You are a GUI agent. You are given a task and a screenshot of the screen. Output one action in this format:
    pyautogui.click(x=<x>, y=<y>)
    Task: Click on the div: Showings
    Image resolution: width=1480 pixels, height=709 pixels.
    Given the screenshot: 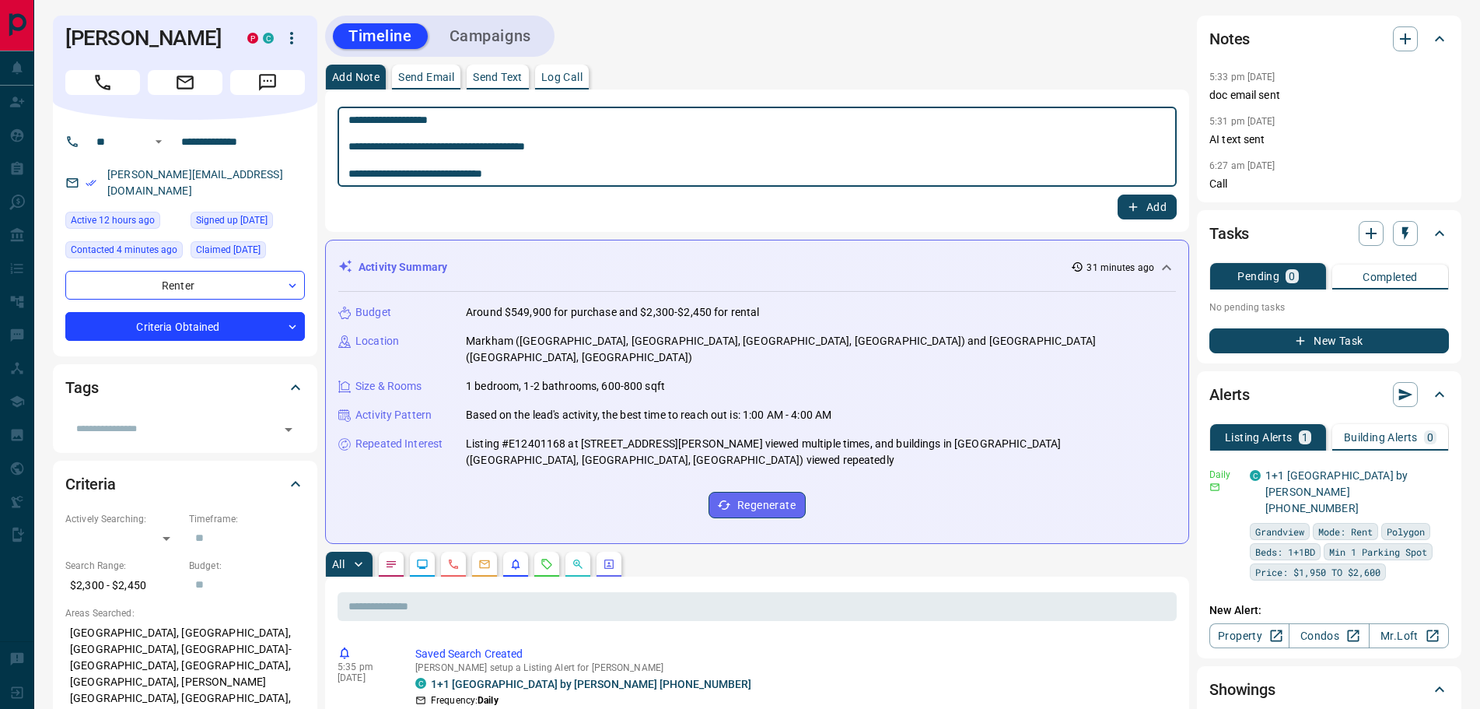 What is the action you would take?
    pyautogui.click(x=1329, y=689)
    